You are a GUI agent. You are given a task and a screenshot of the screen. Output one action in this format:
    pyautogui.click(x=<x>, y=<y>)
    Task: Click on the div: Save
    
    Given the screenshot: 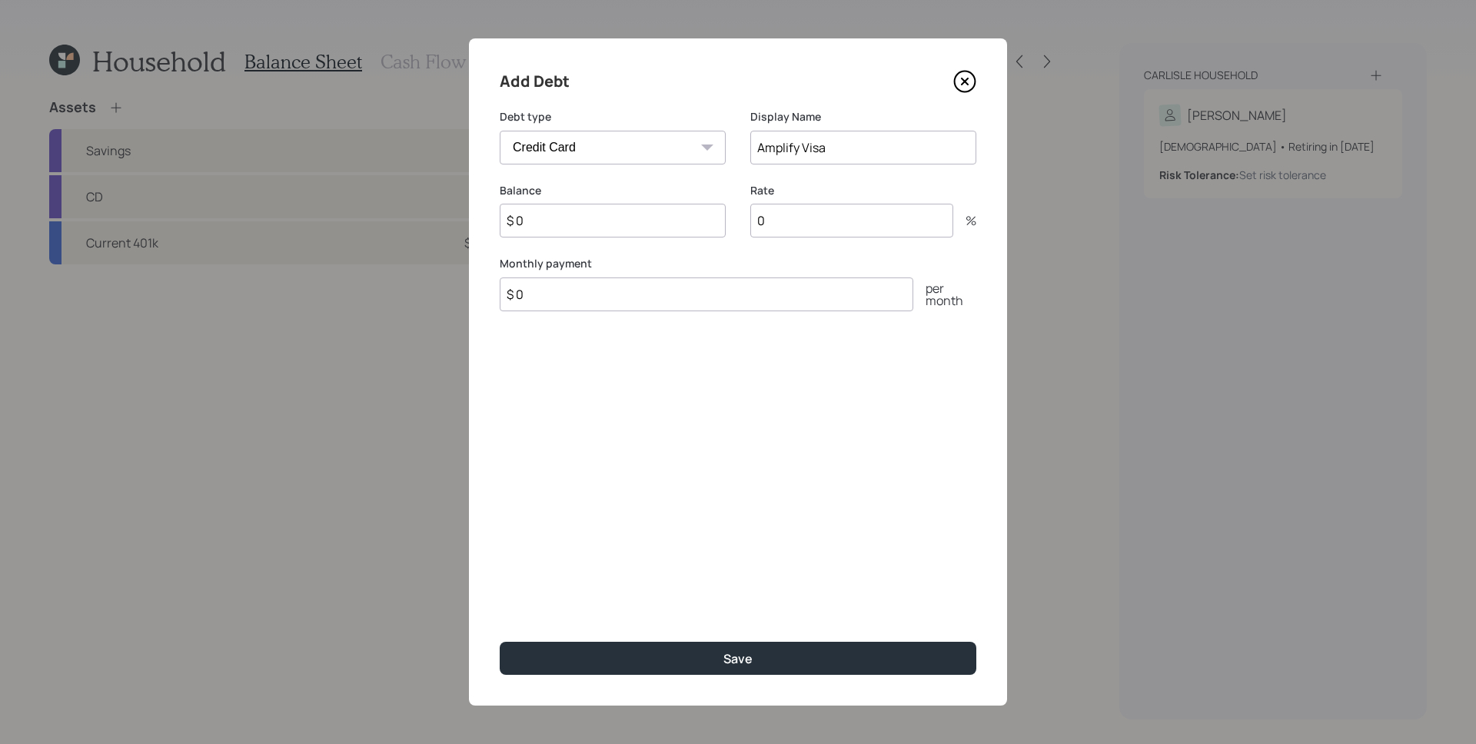 What is the action you would take?
    pyautogui.click(x=738, y=659)
    